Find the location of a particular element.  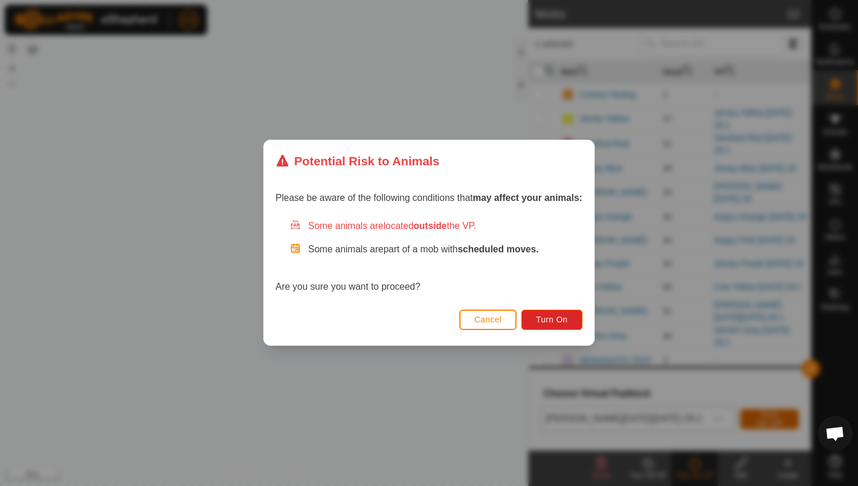

button: Turn On is located at coordinates (552, 319).